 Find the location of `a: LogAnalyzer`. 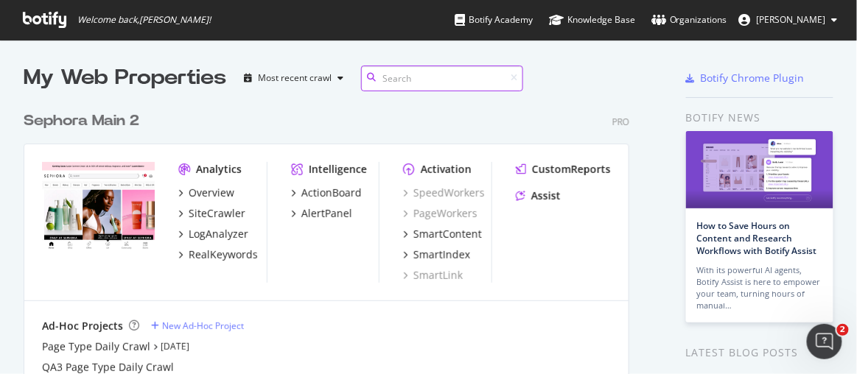

a: LogAnalyzer is located at coordinates (213, 234).